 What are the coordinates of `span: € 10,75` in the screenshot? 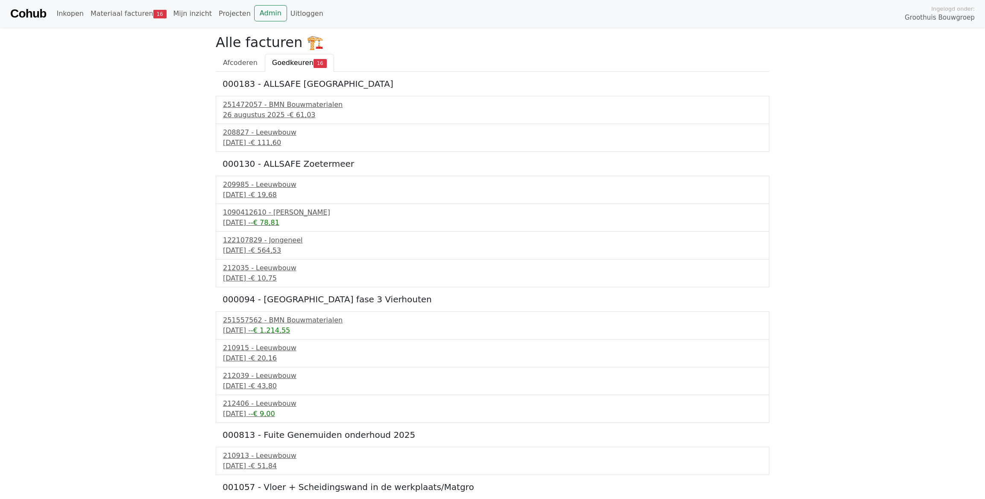 It's located at (264, 278).